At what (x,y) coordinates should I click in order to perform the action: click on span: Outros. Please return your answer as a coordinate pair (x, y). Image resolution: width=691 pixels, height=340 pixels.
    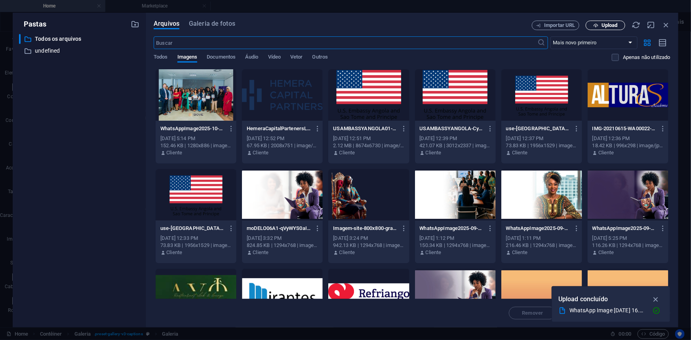
    Looking at the image, I should click on (320, 58).